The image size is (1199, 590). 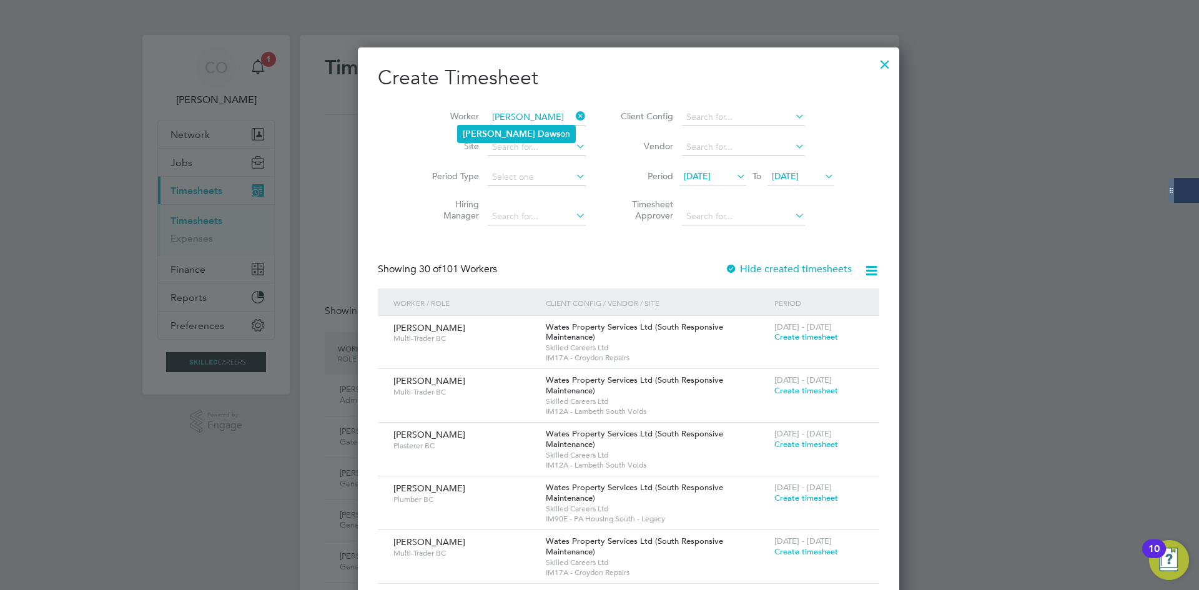 I want to click on input: Select one, so click(x=536, y=177).